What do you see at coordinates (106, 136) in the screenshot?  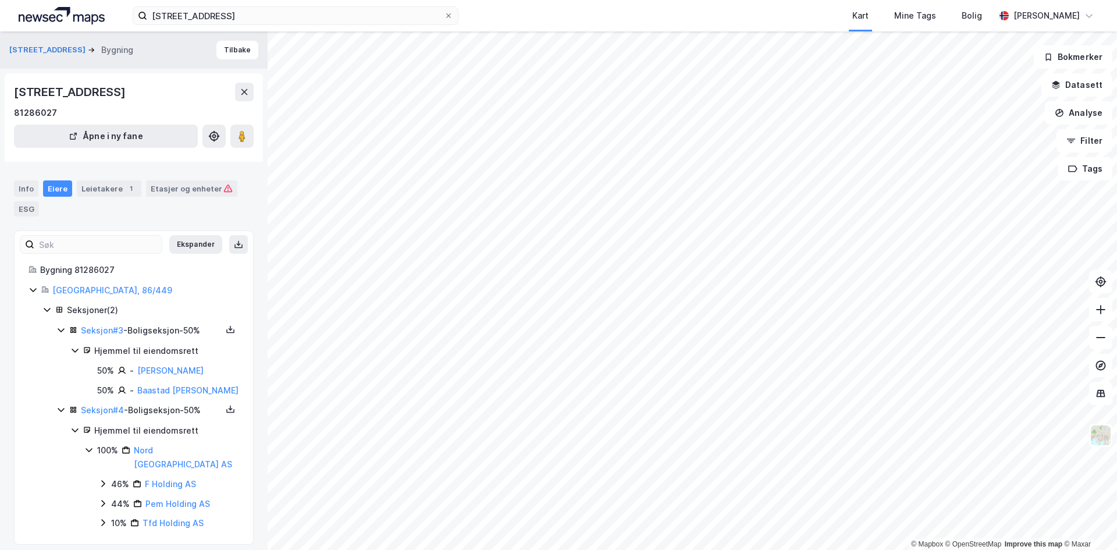 I see `button: Åpne i ny fane` at bounding box center [106, 136].